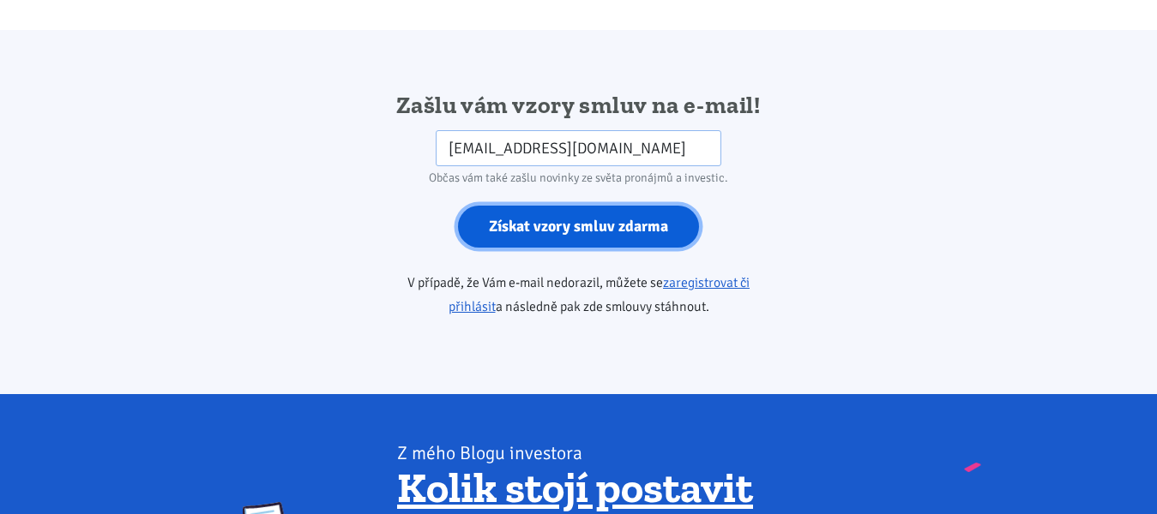 The image size is (1157, 514). Describe the element at coordinates (578, 226) in the screenshot. I see `input: Získat vzory smluv zdarma` at that location.